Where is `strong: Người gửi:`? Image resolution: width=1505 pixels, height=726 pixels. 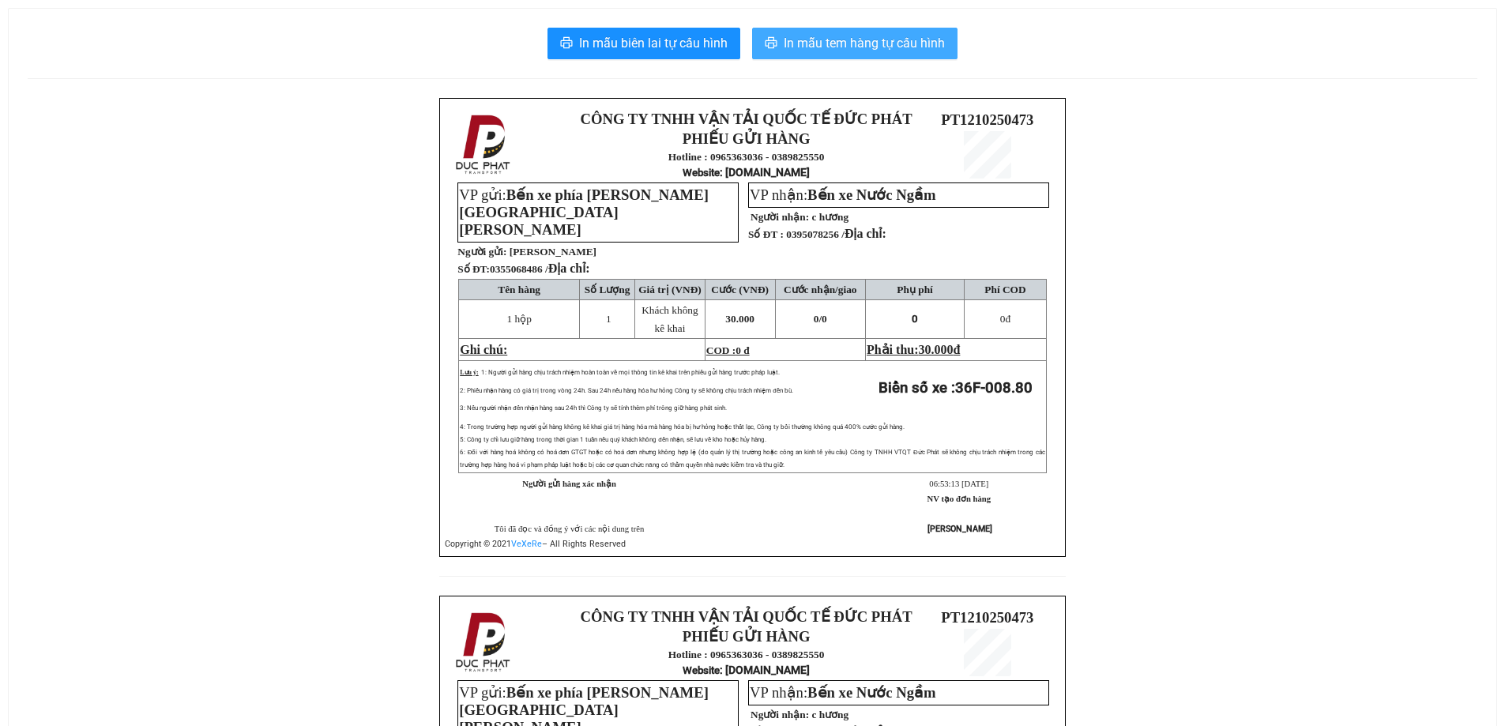
strong: Người gửi: is located at coordinates (482, 251).